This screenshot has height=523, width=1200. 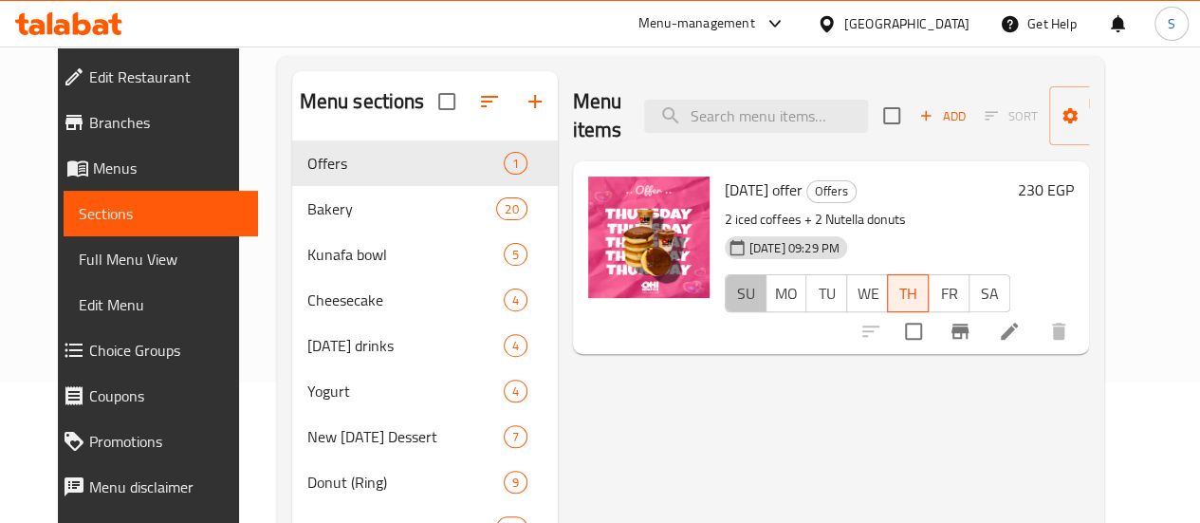 What do you see at coordinates (598, 116) in the screenshot?
I see `h2: Menu items` at bounding box center [598, 116].